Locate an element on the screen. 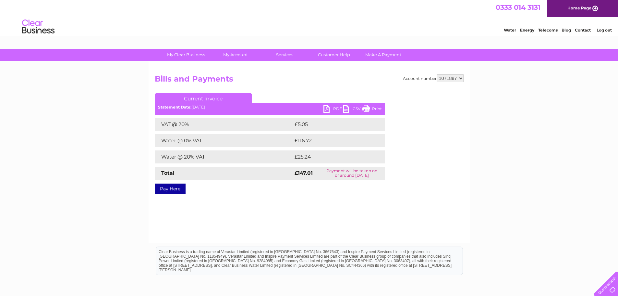  td: £5.05 is located at coordinates (331, 124).